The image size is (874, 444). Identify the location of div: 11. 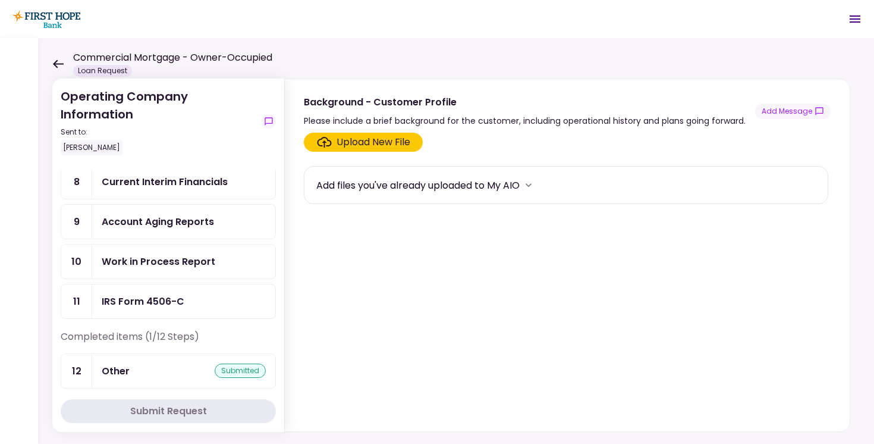
(77, 301).